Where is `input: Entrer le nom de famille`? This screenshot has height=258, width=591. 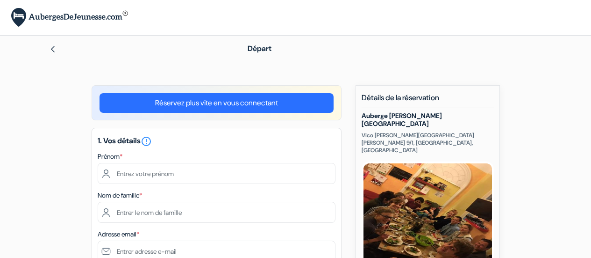
input: Entrer le nom de famille is located at coordinates (216, 212).